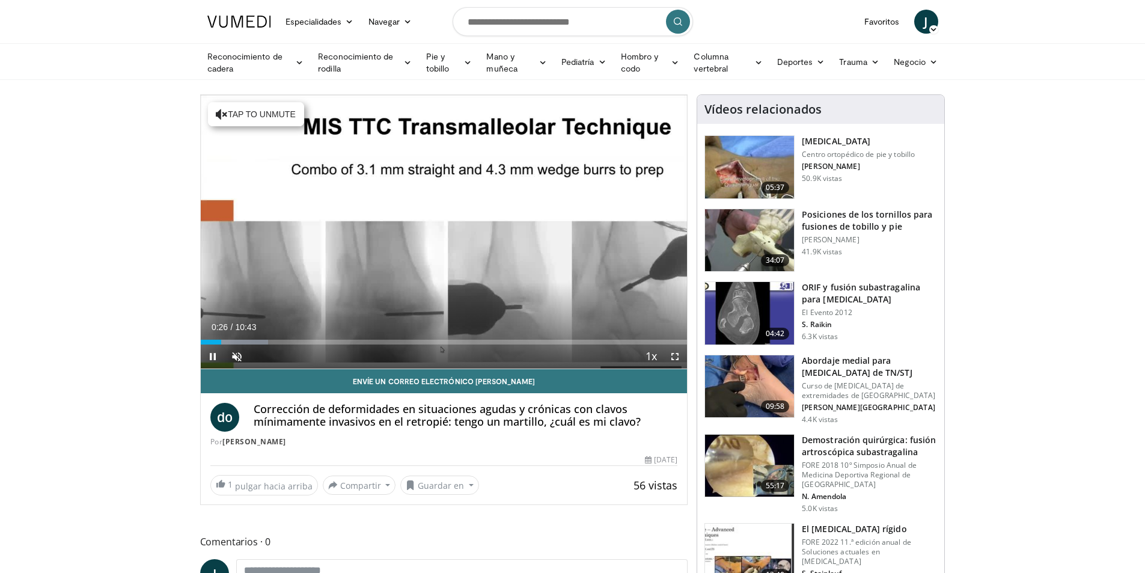  I want to click on font: Navegar, so click(384, 21).